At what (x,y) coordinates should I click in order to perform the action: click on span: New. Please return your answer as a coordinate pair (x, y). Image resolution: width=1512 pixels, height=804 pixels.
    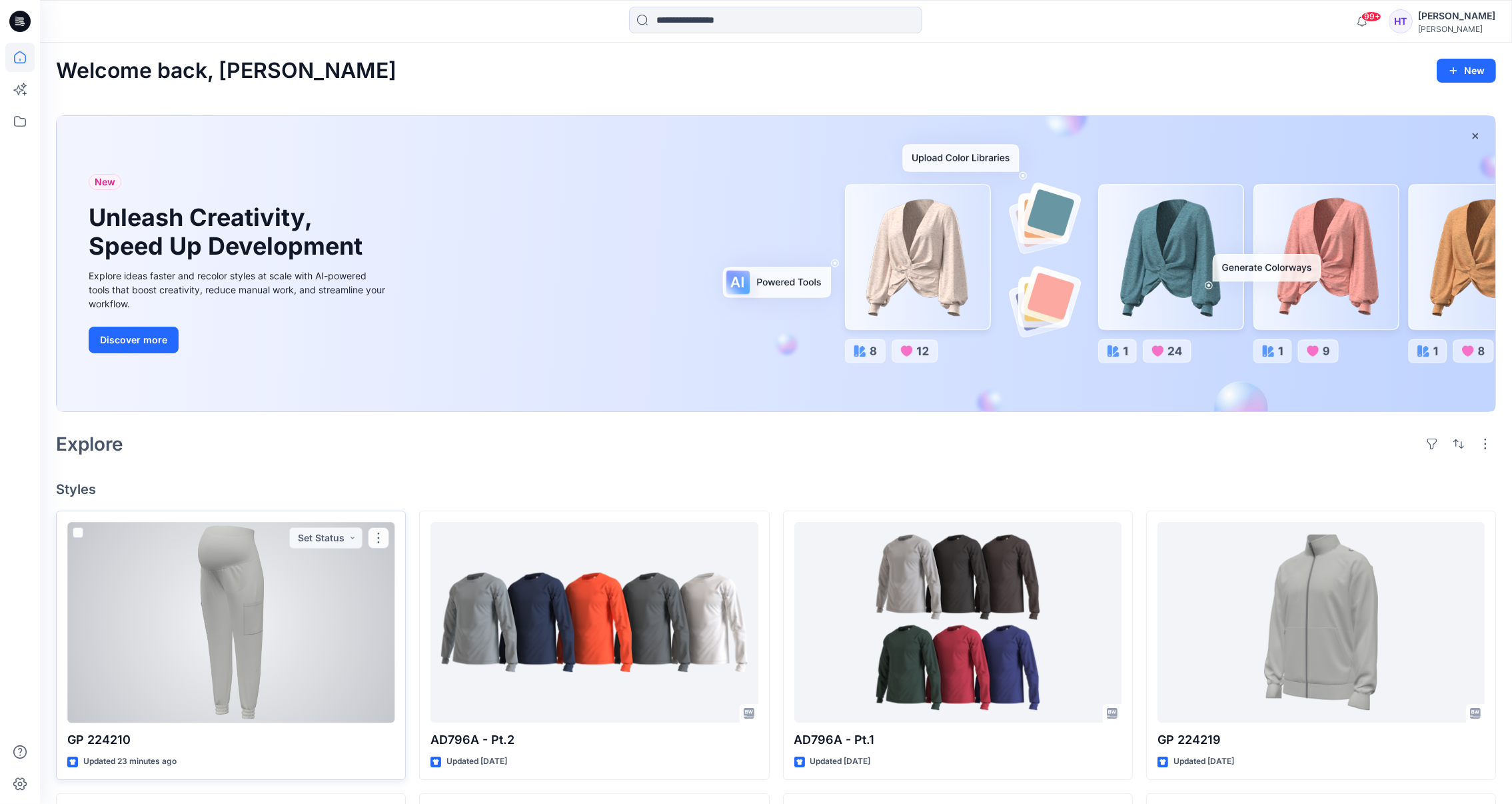
    Looking at the image, I should click on (104, 182).